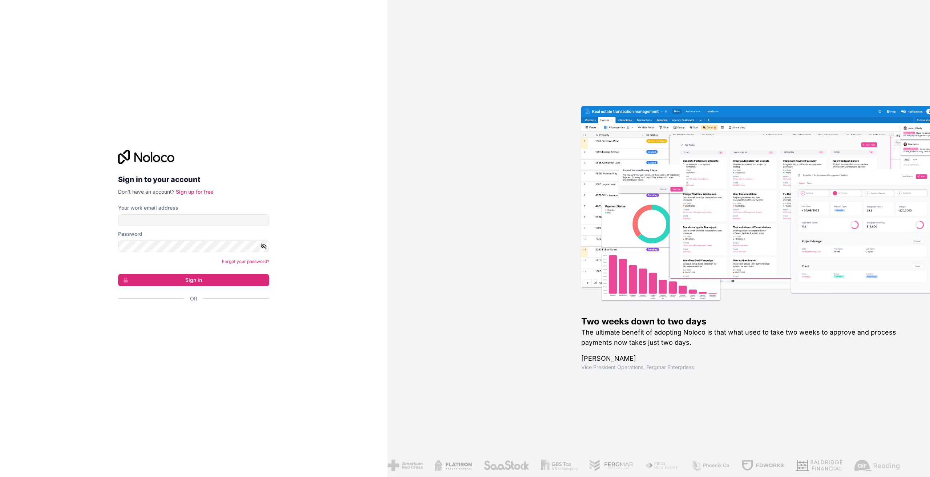  I want to click on img: /assets/gbstax-C-GtDUiK.png, so click(559, 465).